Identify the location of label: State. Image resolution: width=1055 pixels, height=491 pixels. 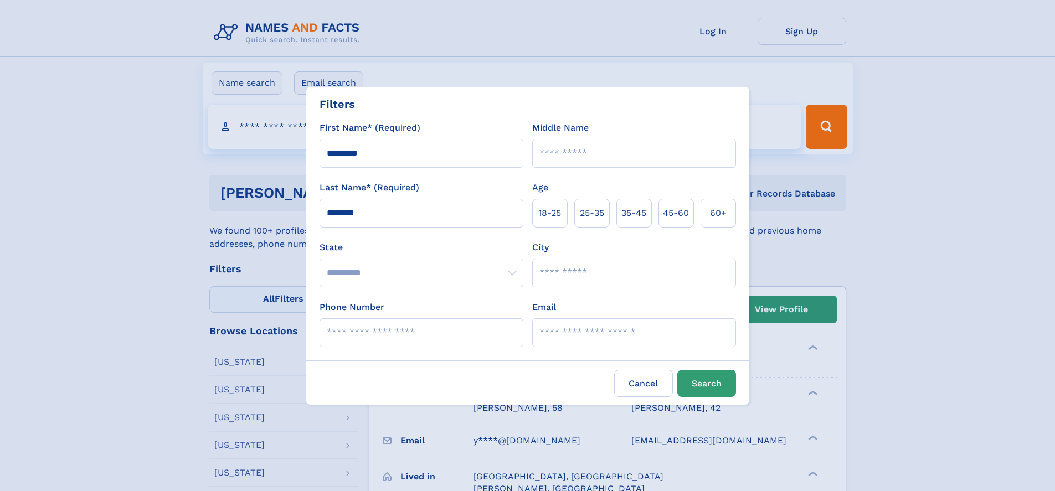
(421, 248).